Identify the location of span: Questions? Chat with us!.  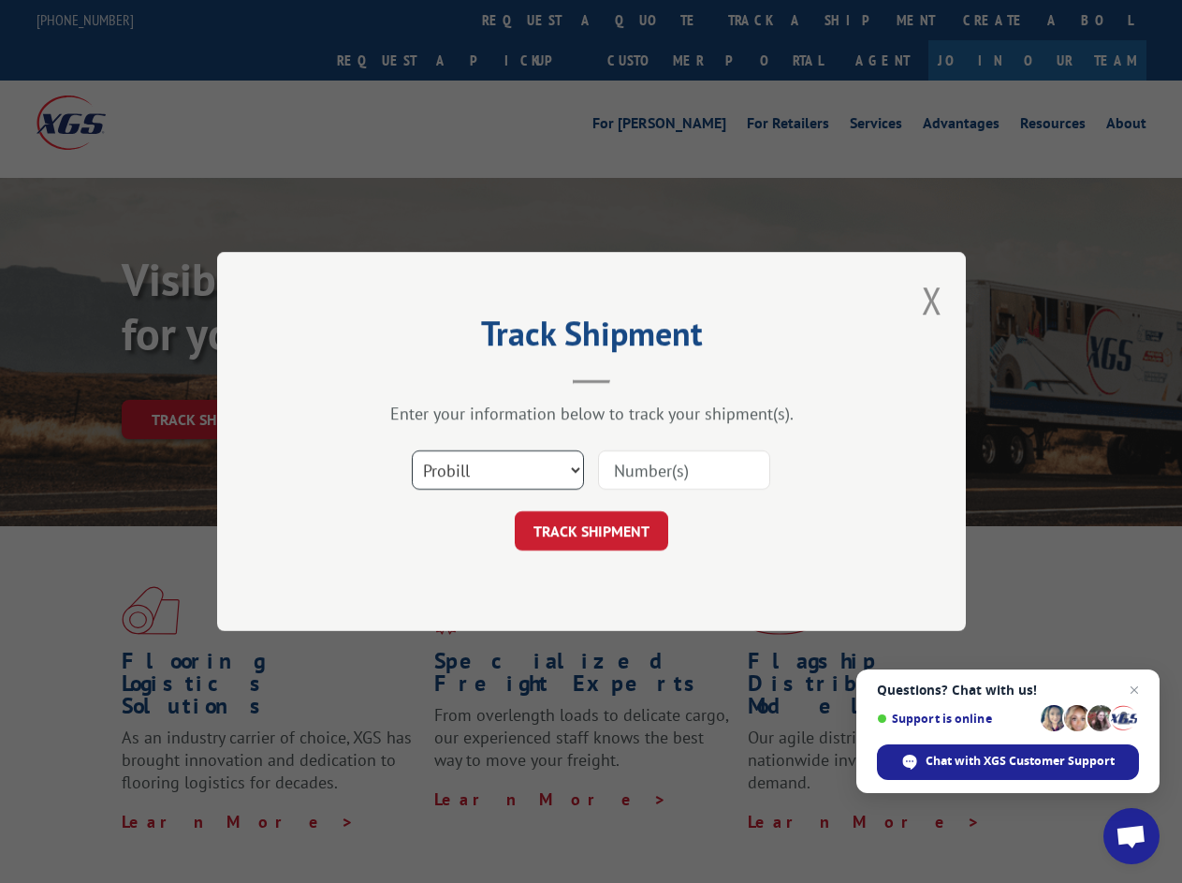
(1008, 690).